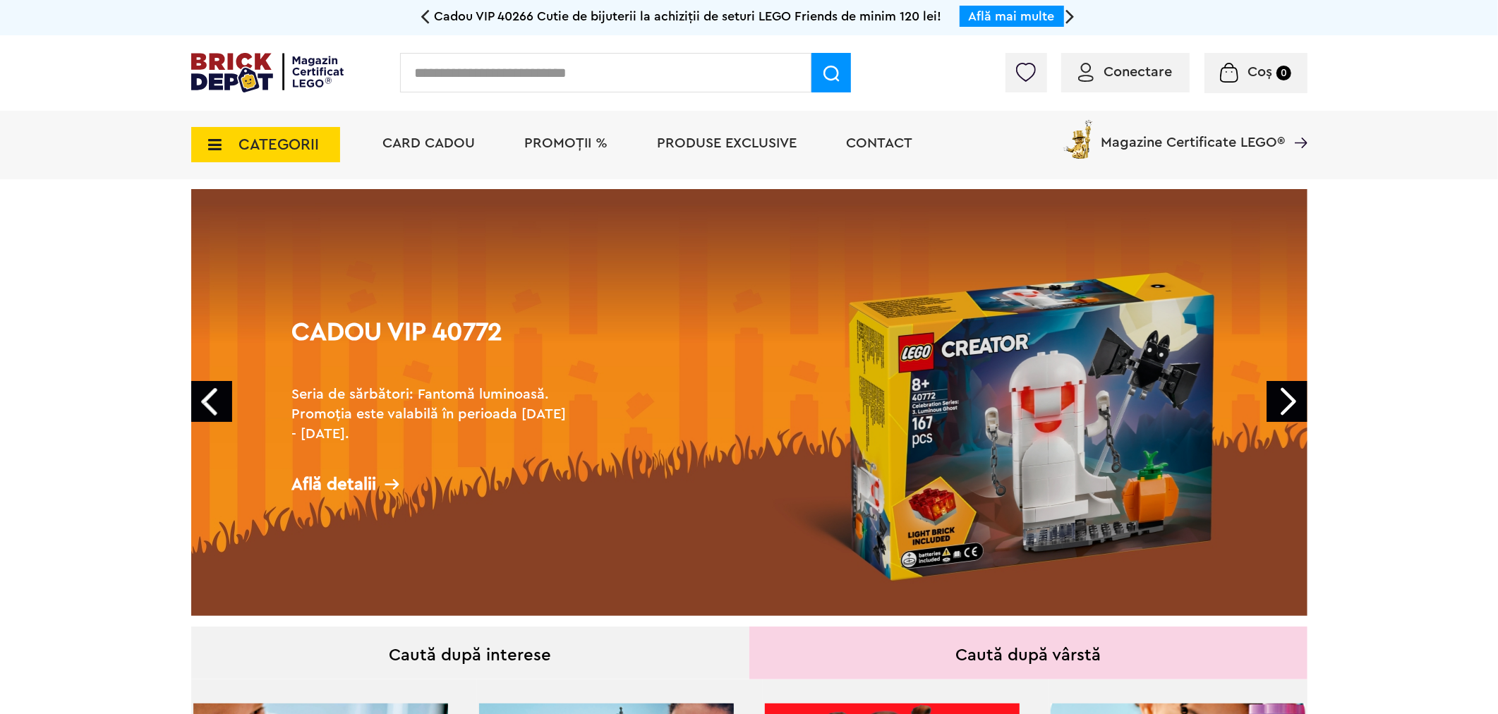 This screenshot has height=714, width=1498. What do you see at coordinates (1138, 72) in the screenshot?
I see `span: Conectare` at bounding box center [1138, 72].